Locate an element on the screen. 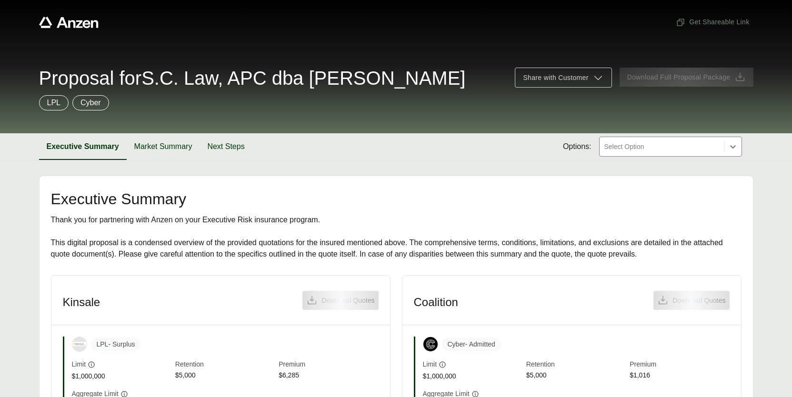 This screenshot has width=792, height=397. span: Download Full Proposal Package is located at coordinates (679, 77).